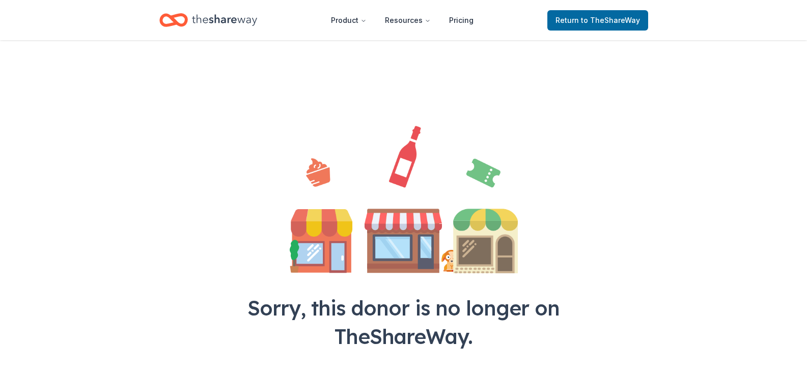  I want to click on button: Resources, so click(408, 20).